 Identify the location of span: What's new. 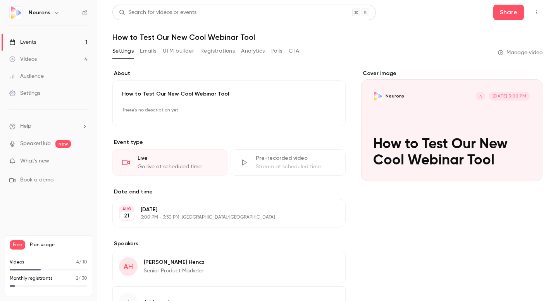
(34, 161).